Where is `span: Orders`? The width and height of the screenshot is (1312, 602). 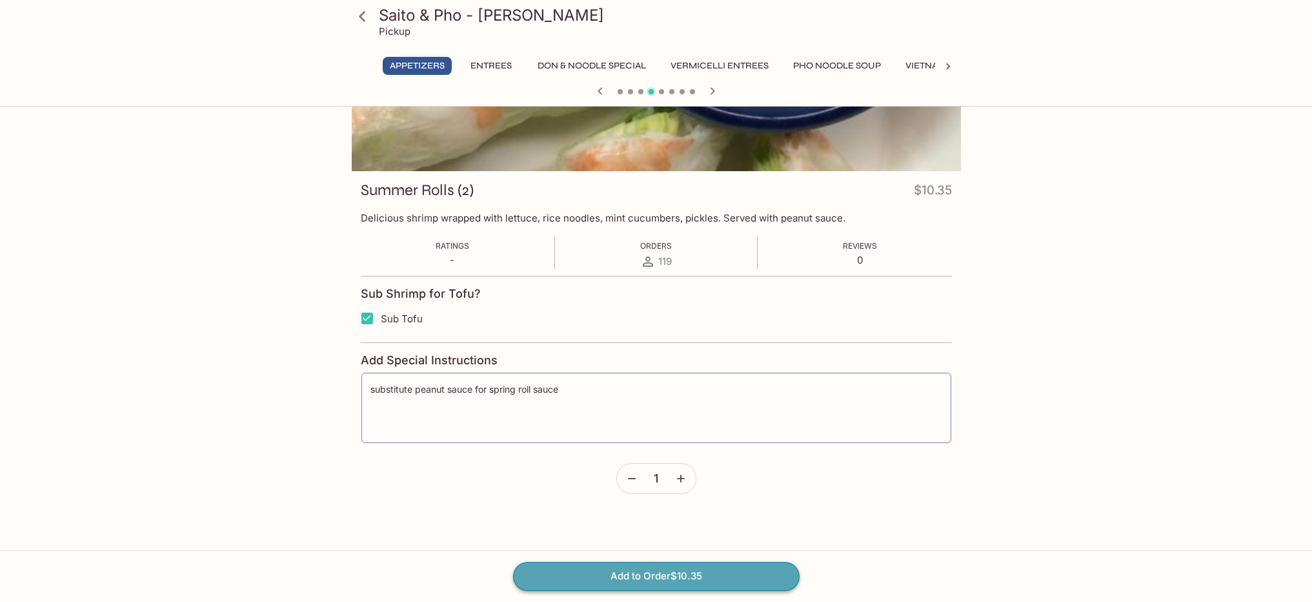
span: Orders is located at coordinates (656, 245).